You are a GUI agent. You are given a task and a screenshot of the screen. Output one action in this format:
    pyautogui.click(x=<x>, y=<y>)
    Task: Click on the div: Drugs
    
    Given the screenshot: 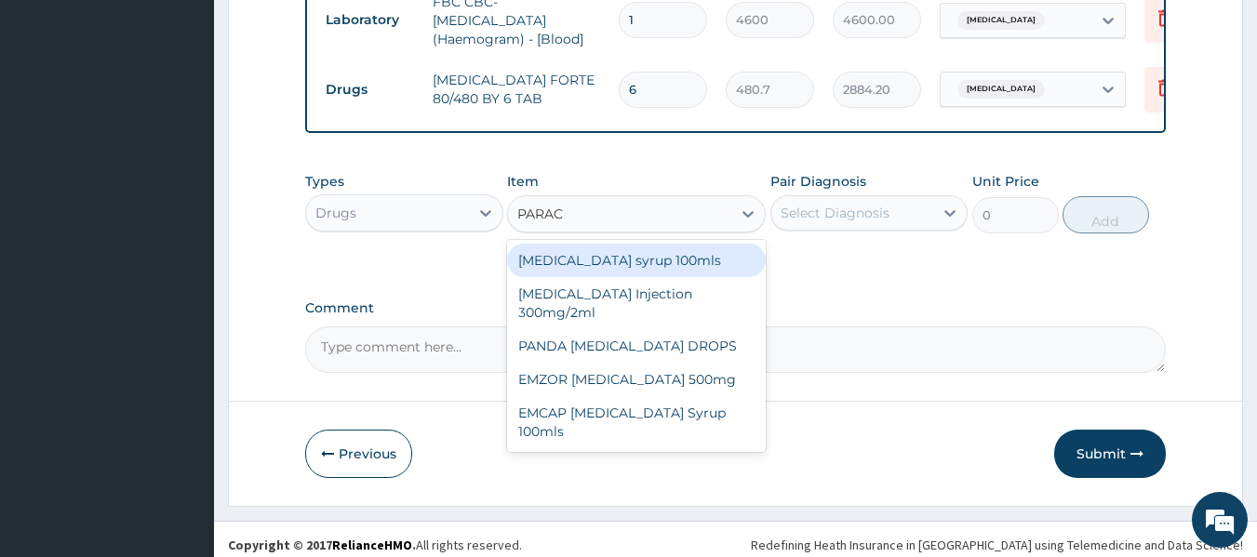 What is the action you would take?
    pyautogui.click(x=336, y=213)
    